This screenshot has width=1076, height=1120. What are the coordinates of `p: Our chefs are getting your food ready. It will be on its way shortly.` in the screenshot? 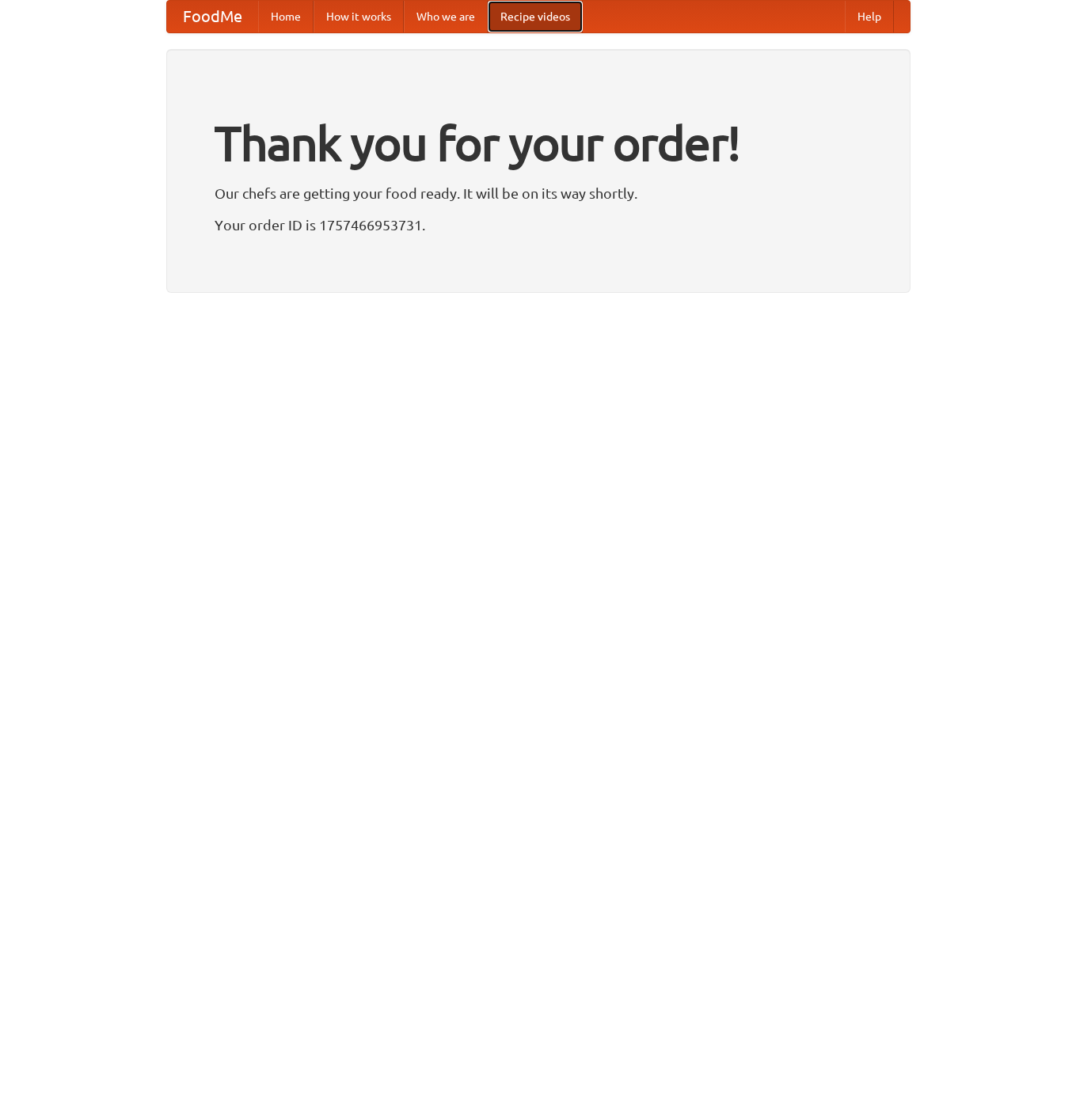 It's located at (538, 193).